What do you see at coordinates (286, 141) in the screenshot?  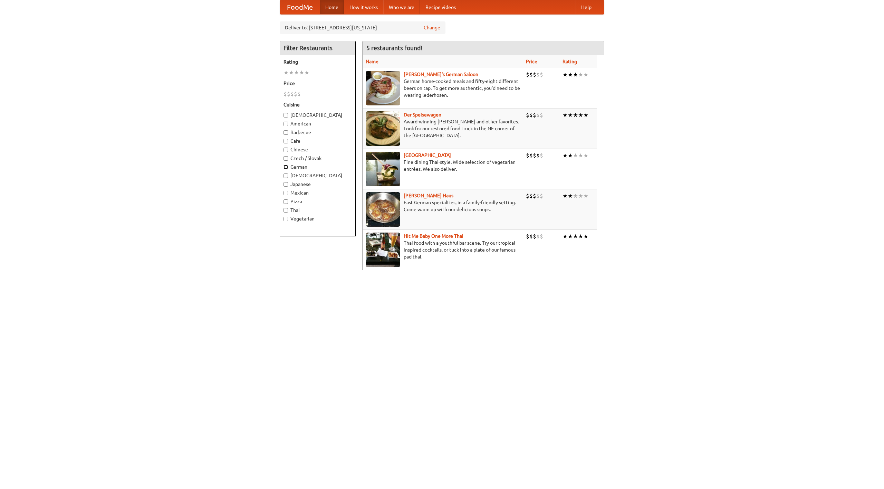 I see `input: Cafe` at bounding box center [286, 141].